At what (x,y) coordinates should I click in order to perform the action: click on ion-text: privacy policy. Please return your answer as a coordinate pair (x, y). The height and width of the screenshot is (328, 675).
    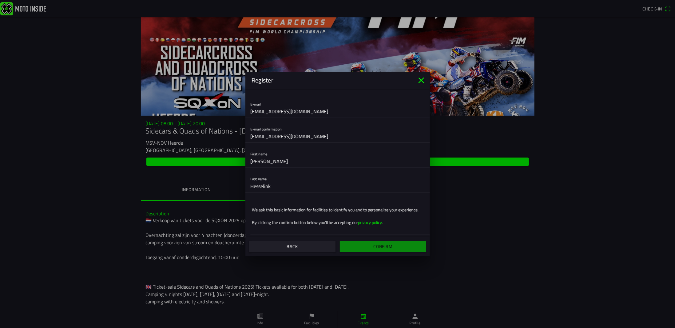
    Looking at the image, I should click on (370, 222).